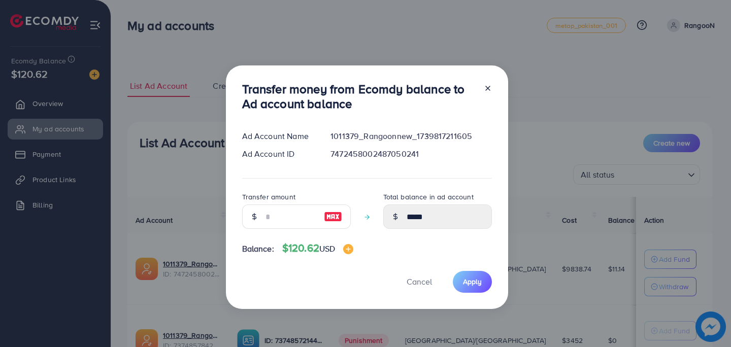  I want to click on span: Cancel, so click(419, 282).